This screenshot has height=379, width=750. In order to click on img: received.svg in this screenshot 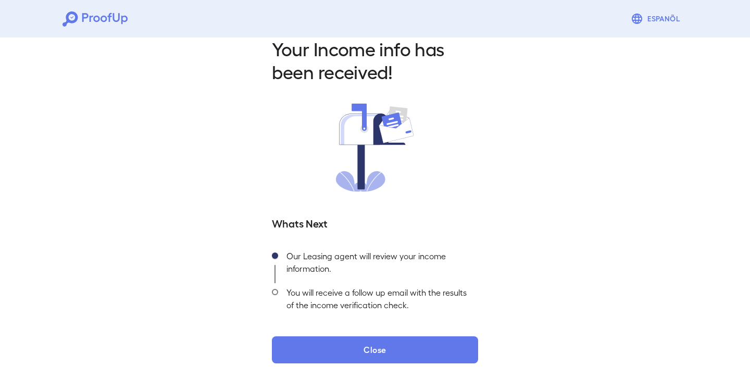, I will do `click(375, 147)`.